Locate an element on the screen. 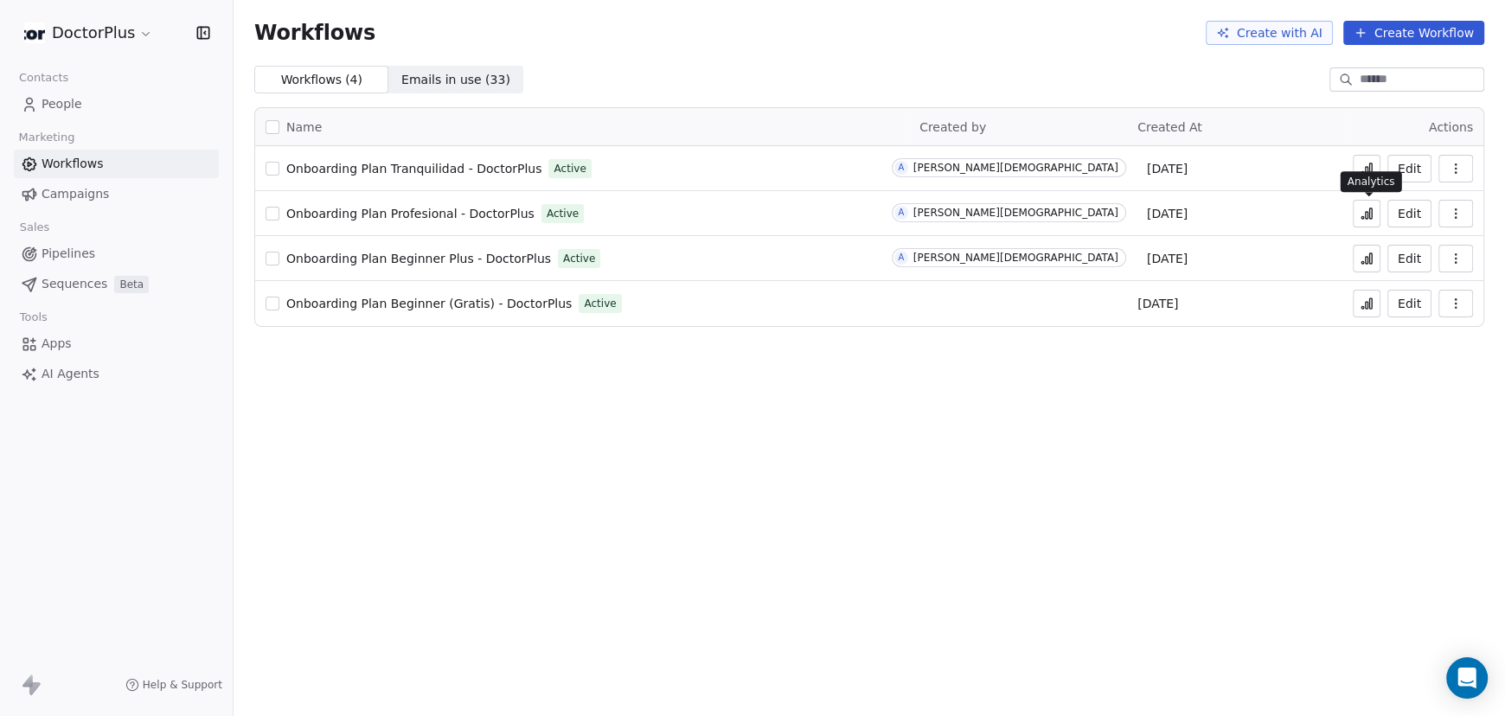 The width and height of the screenshot is (1505, 716). p: Analytics is located at coordinates (1370, 182).